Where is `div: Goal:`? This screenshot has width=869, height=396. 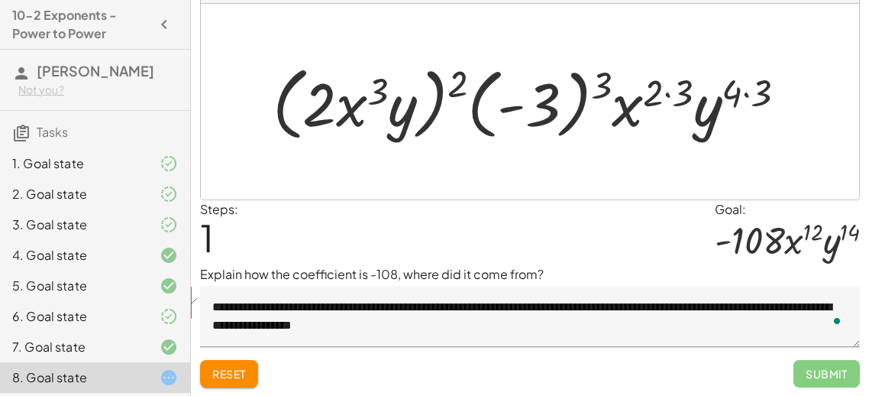
div: Goal: is located at coordinates (787, 209).